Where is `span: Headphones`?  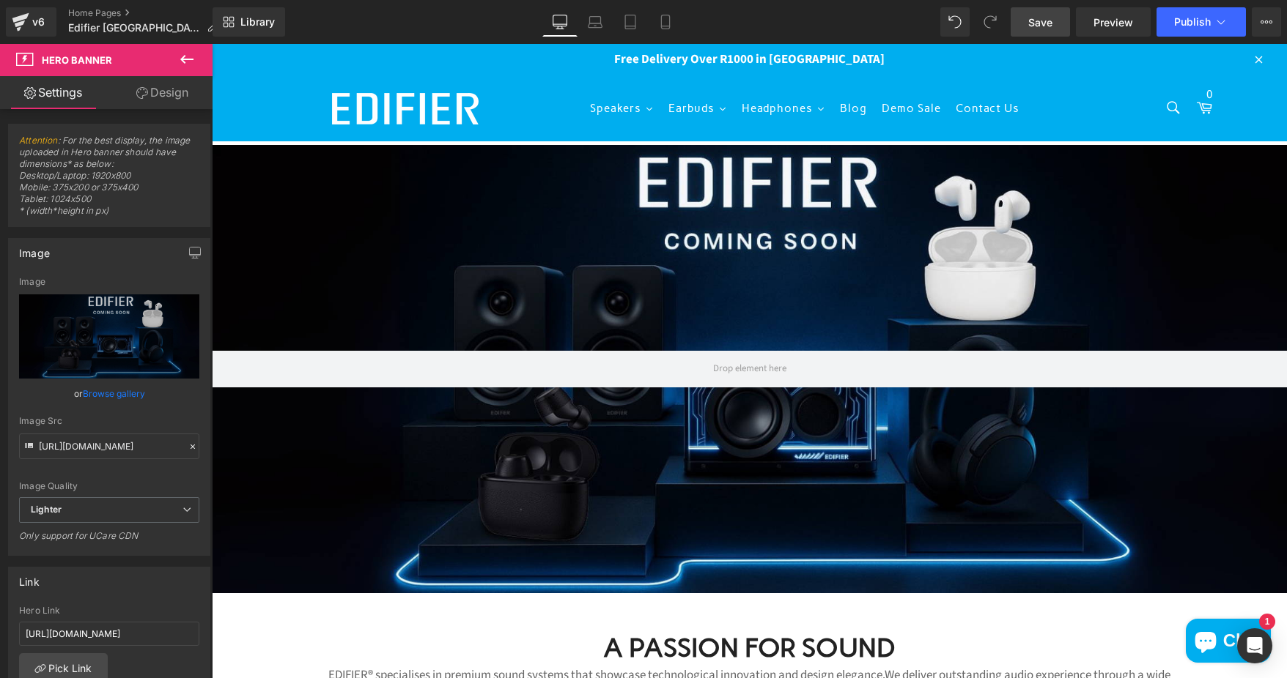
span: Headphones is located at coordinates (565, 64).